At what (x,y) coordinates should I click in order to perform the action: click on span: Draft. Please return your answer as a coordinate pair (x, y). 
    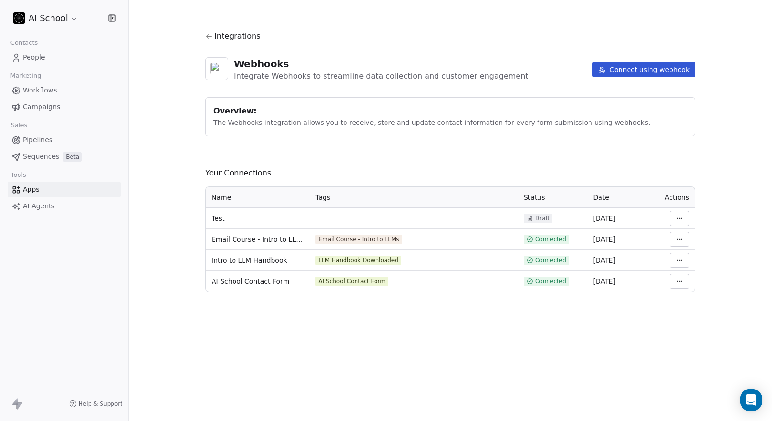
    Looking at the image, I should click on (543, 218).